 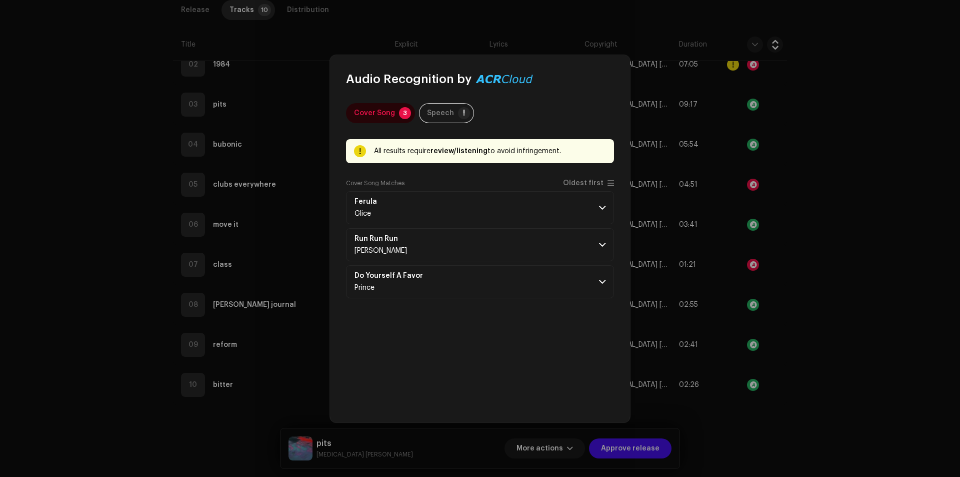 What do you see at coordinates (372, 202) in the screenshot?
I see `span: Ferula` at bounding box center [372, 202].